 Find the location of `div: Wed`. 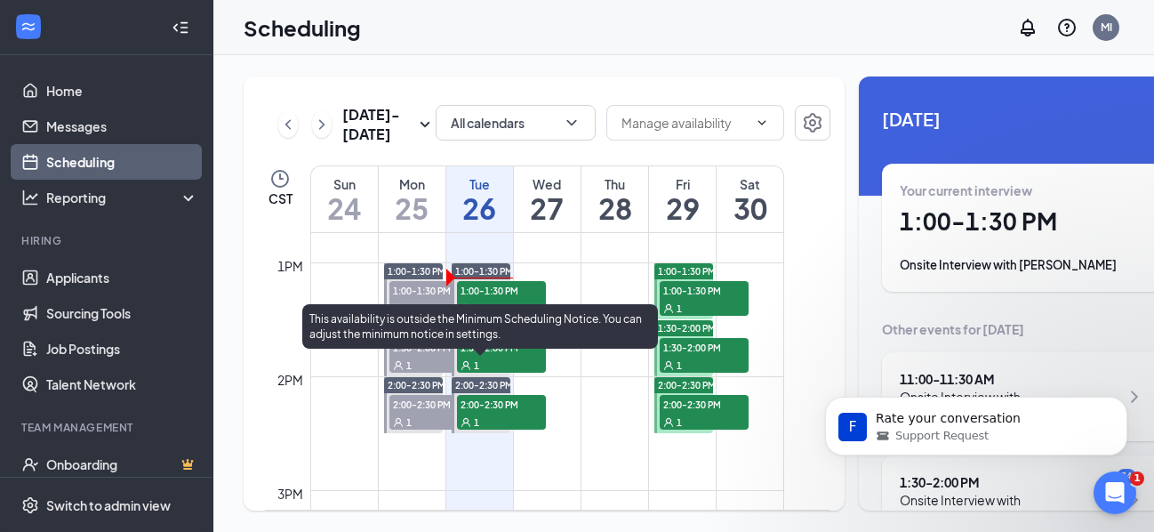

div: Wed is located at coordinates (547, 184).